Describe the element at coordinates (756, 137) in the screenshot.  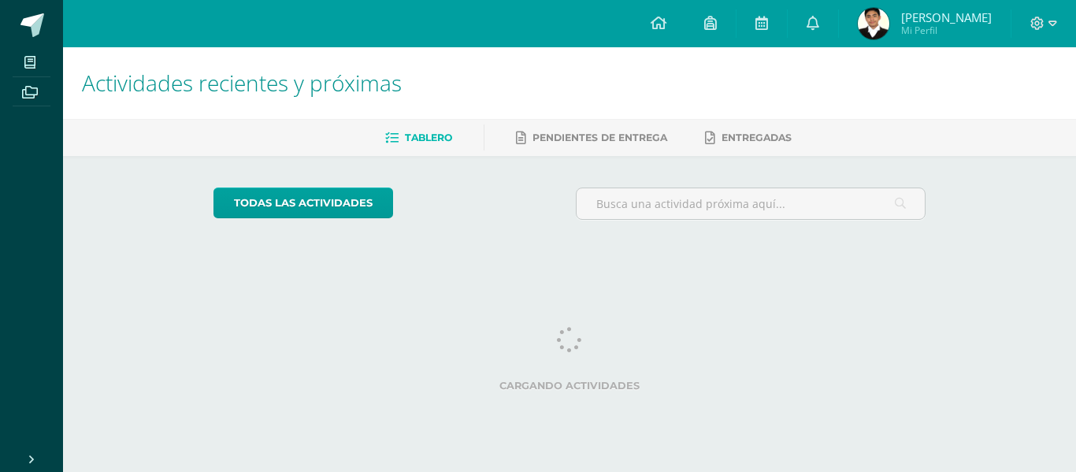
I see `span: Entregadas` at that location.